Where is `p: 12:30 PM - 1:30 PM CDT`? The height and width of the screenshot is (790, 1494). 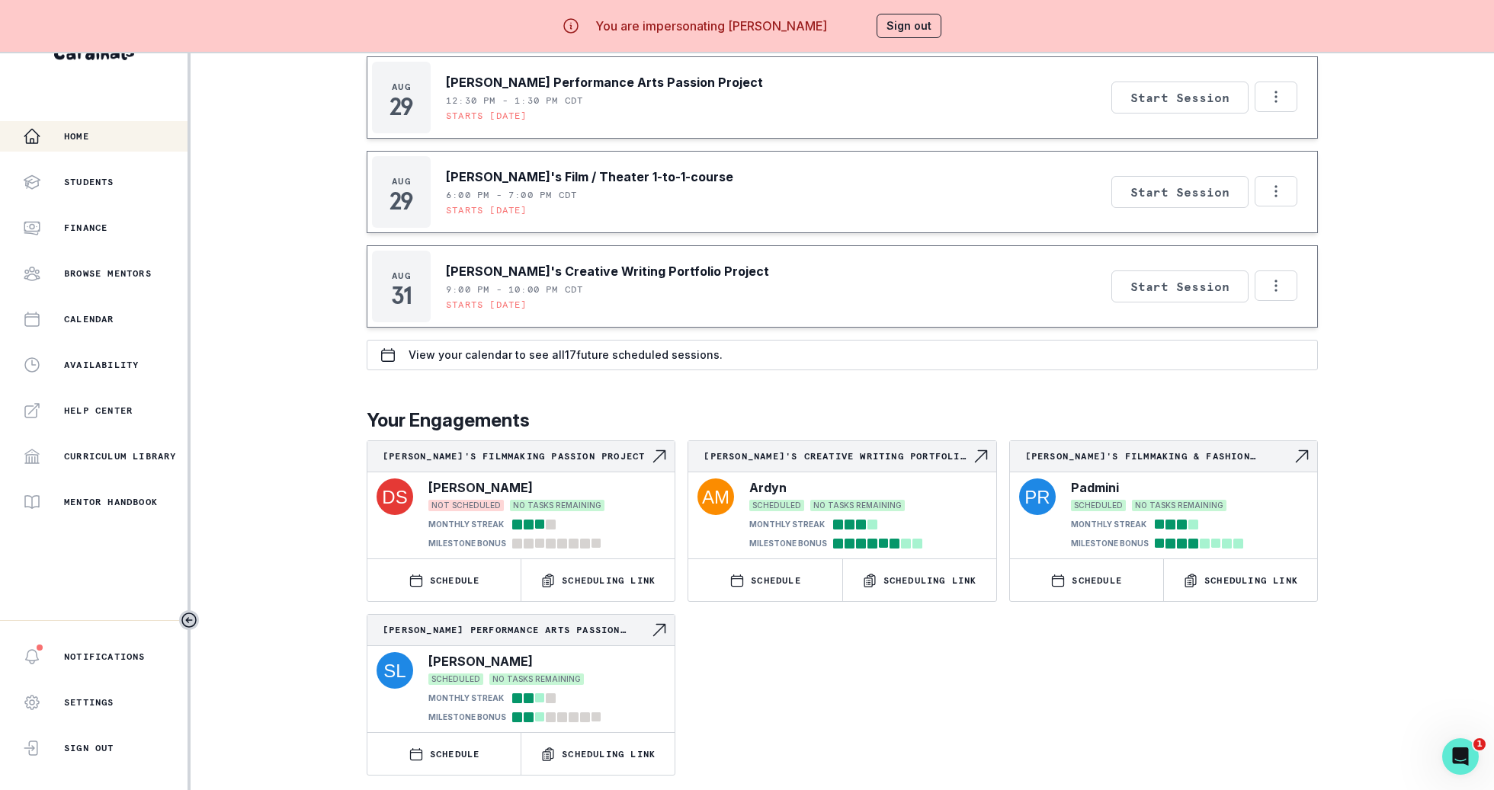
p: 12:30 PM - 1:30 PM CDT is located at coordinates (514, 101).